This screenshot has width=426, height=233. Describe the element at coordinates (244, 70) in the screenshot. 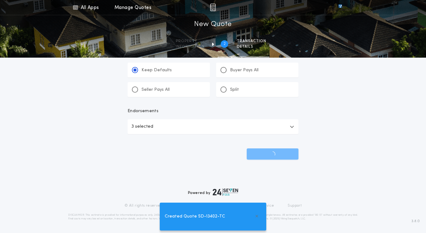

I see `p: Buyer Pays All` at that location.